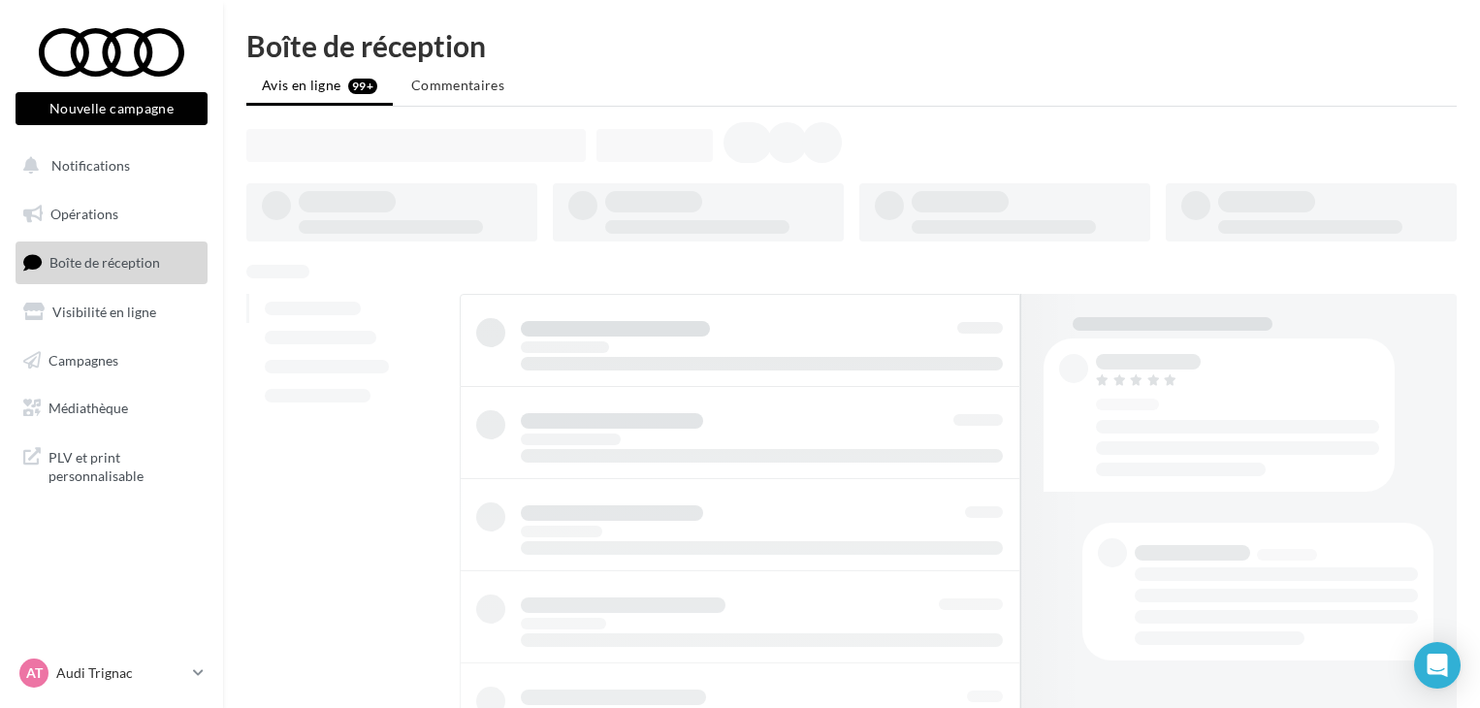 The height and width of the screenshot is (708, 1480). Describe the element at coordinates (120, 673) in the screenshot. I see `p: Audi Trignac` at that location.